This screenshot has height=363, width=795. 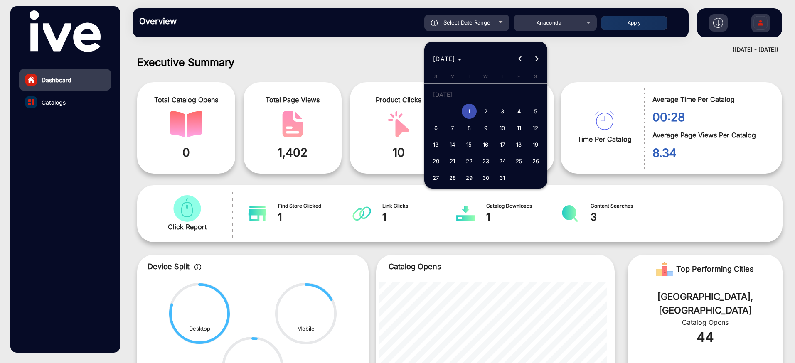 I want to click on span: 17, so click(x=502, y=145).